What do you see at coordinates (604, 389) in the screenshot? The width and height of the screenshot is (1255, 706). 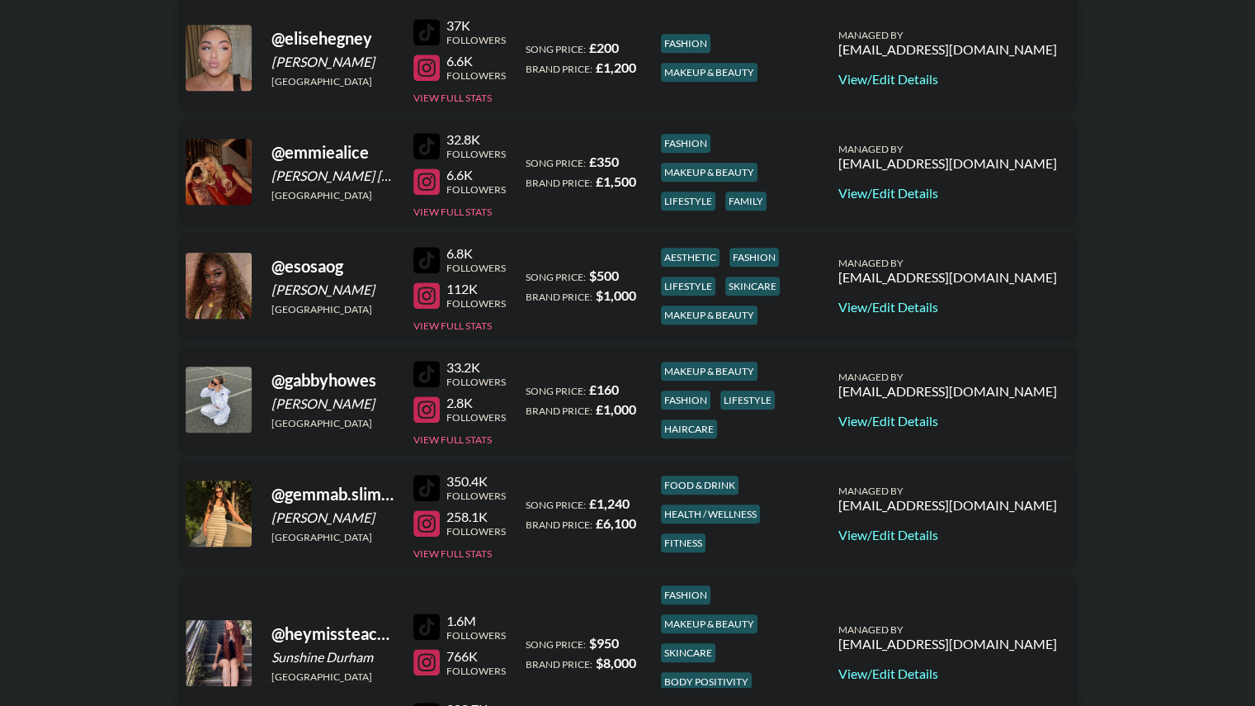 I see `strong: £ 160` at bounding box center [604, 389].